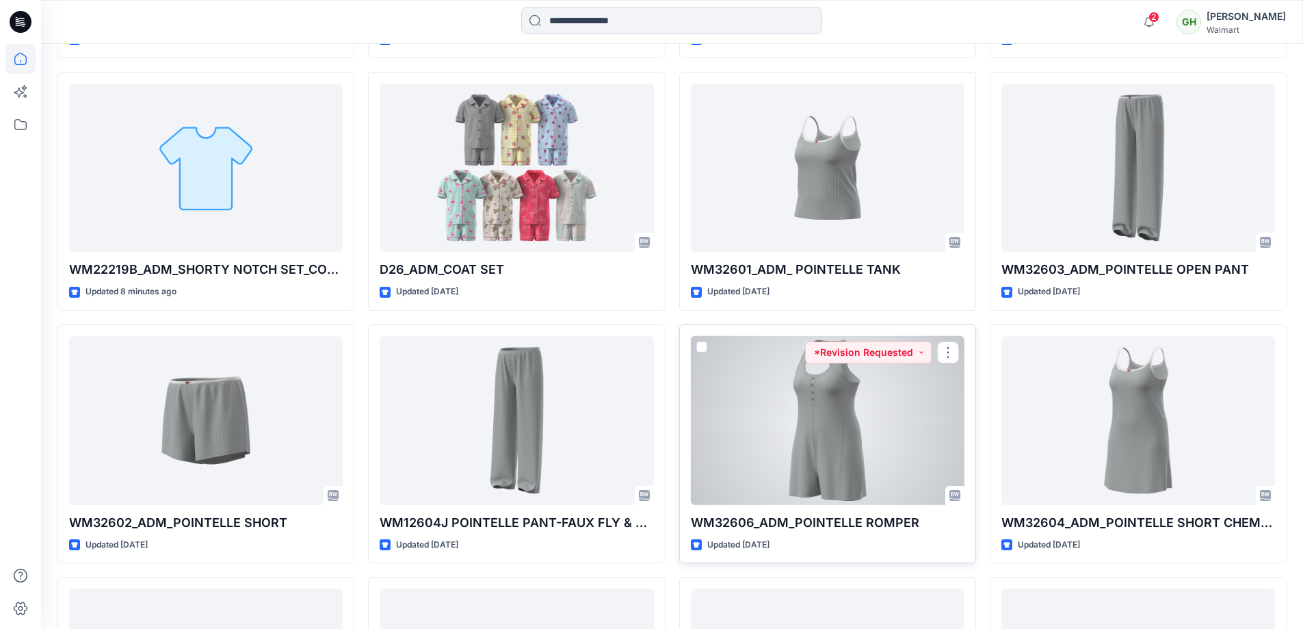 The image size is (1303, 629). Describe the element at coordinates (517, 168) in the screenshot. I see `a: D26_ADM_COAT SET` at that location.